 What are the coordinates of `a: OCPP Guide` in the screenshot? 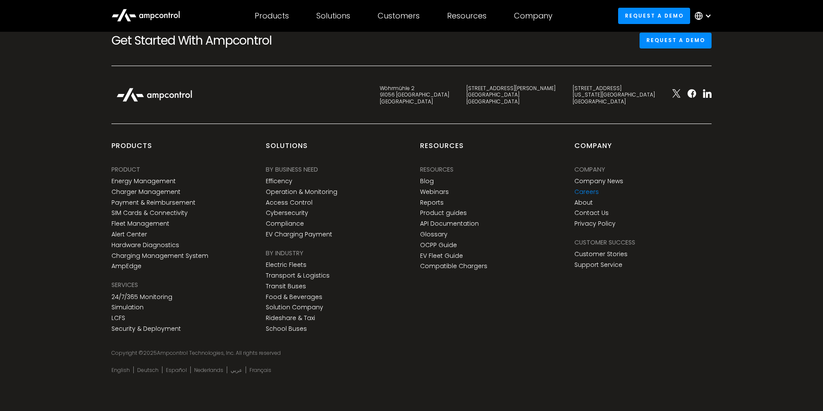 It's located at (439, 245).